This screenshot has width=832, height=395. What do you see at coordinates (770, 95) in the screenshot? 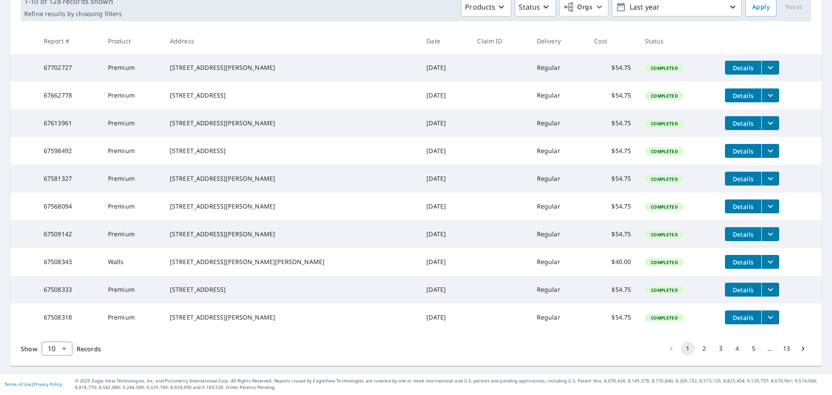
I see `button: filesDropdownBtn-67662778` at bounding box center [770, 95].